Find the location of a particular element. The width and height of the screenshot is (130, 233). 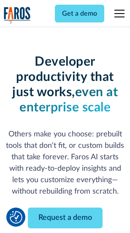

button: Cookie Settings is located at coordinates (16, 217).